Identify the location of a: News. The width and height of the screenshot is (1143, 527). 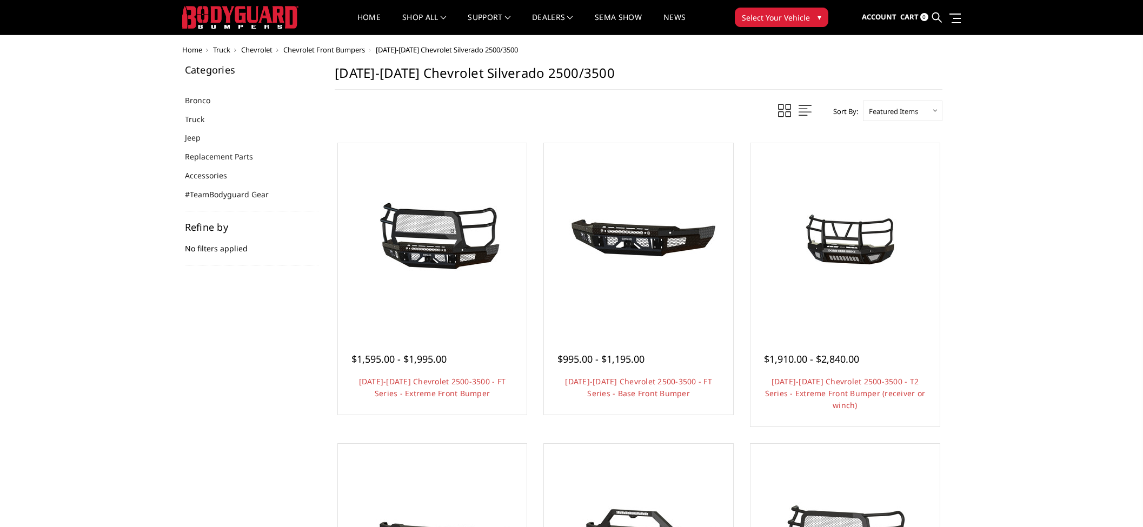
(674, 24).